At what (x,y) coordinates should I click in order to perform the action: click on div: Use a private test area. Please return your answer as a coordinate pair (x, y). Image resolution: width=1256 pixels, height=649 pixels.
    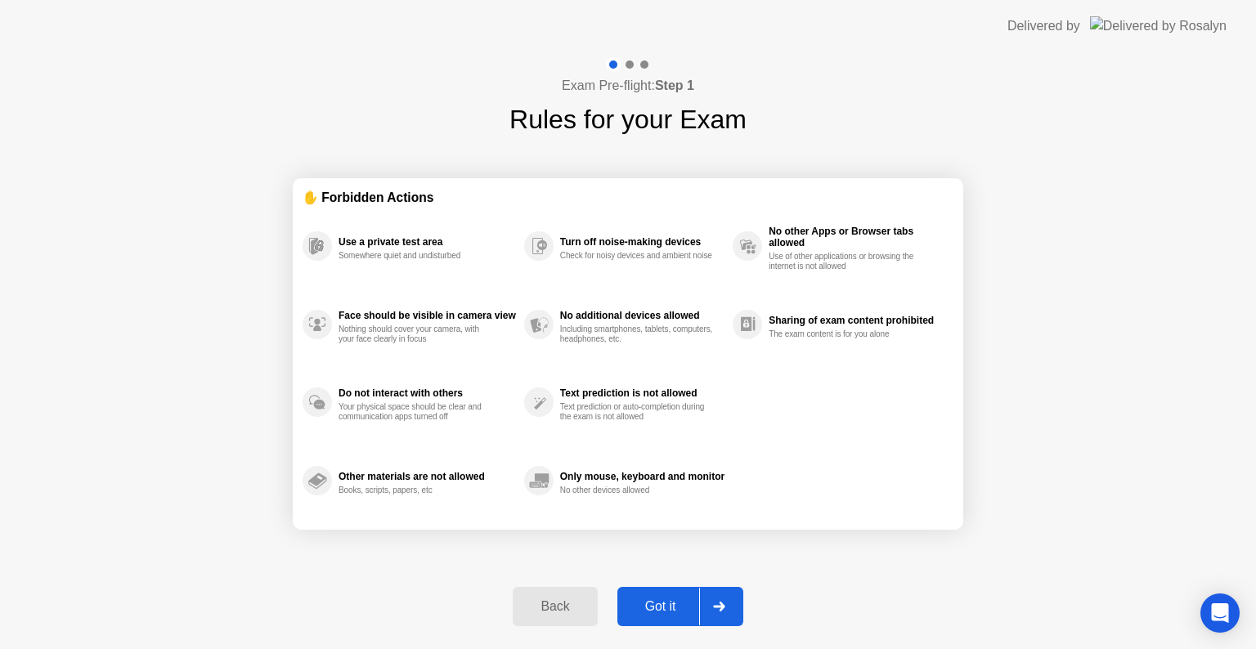
    Looking at the image, I should click on (427, 242).